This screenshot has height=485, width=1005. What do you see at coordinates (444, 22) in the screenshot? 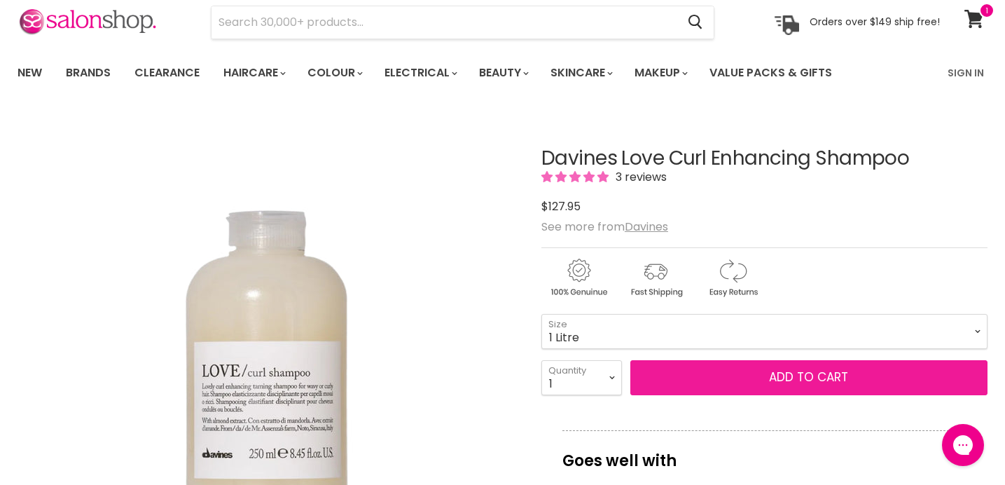
I see `input: Search` at bounding box center [444, 22].